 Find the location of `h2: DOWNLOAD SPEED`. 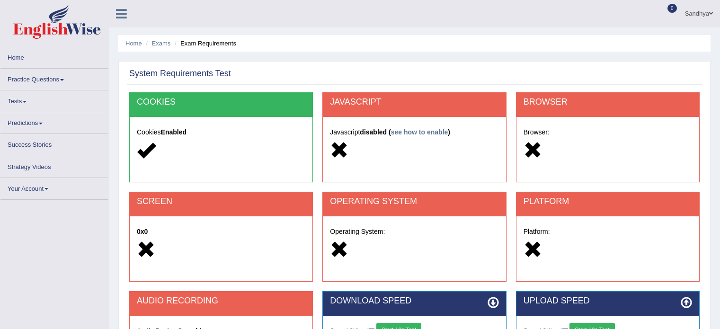

h2: DOWNLOAD SPEED is located at coordinates (414, 301).